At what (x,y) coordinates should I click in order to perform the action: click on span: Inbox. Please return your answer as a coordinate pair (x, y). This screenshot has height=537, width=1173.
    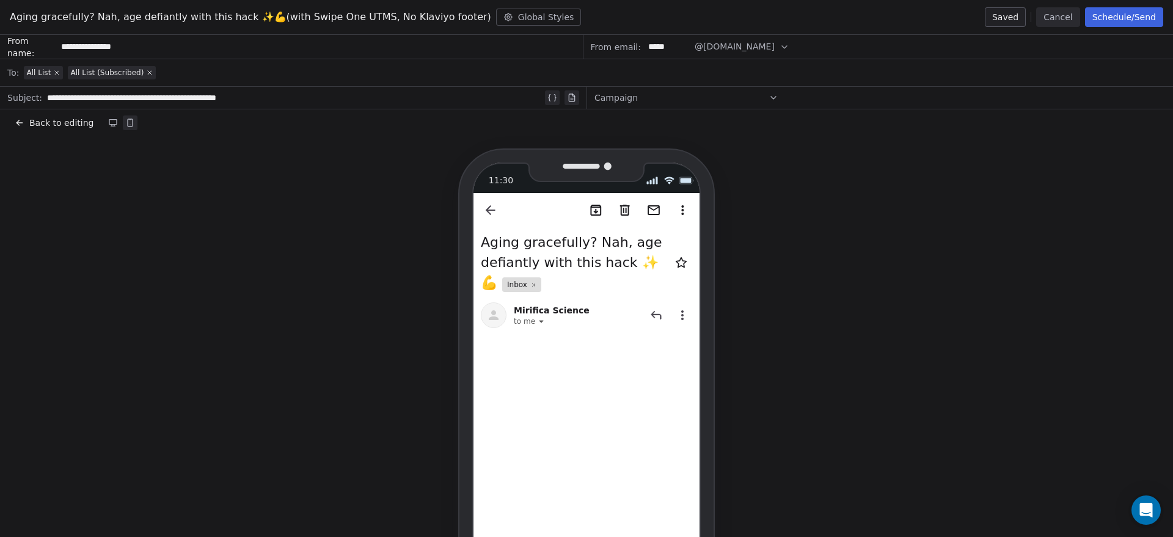
    Looking at the image, I should click on (517, 285).